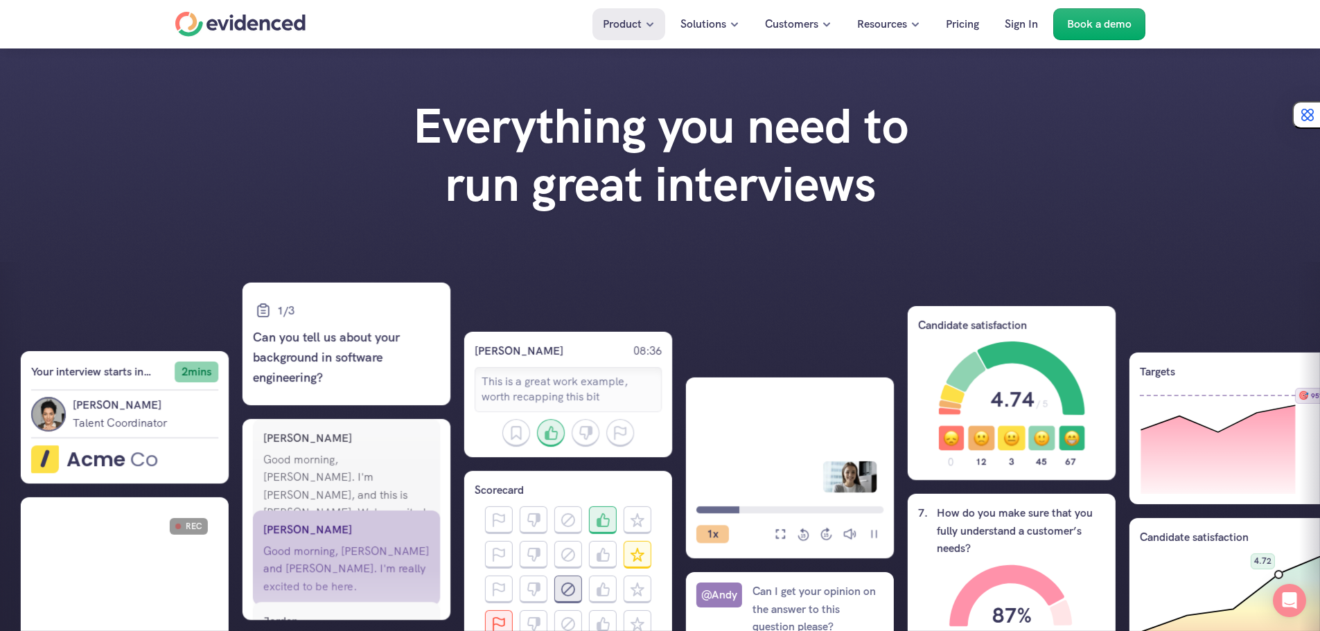 This screenshot has width=1320, height=631. Describe the element at coordinates (660, 155) in the screenshot. I see `h1: Everything you need to run great interviews` at that location.